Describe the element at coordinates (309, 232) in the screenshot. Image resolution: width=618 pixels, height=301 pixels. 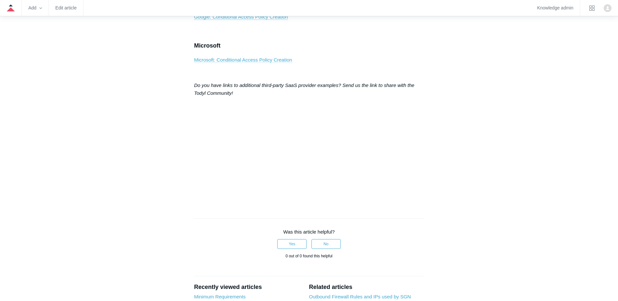
I see `span: Was this article helpful?` at that location.